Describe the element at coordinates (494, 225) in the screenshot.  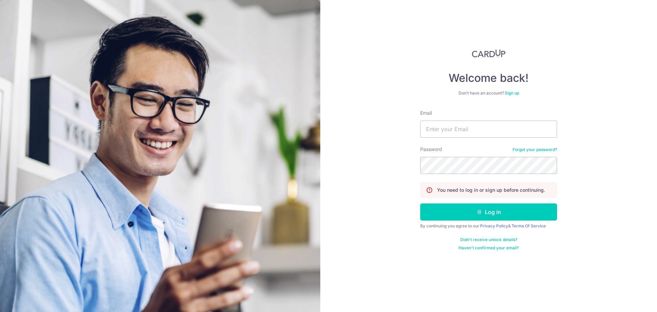
I see `a: Privacy Policy` at that location.